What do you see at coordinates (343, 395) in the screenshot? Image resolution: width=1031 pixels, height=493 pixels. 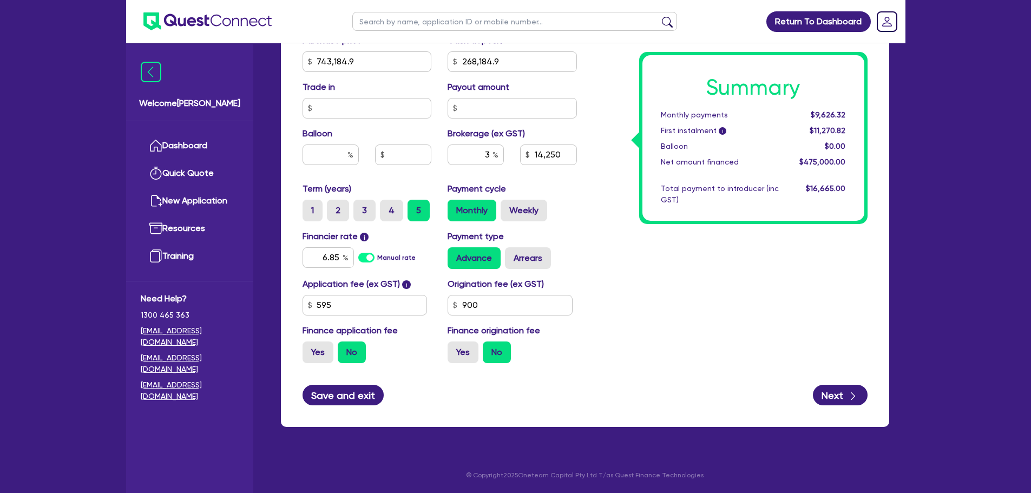 I see `button: Save and exit` at bounding box center [343, 395].